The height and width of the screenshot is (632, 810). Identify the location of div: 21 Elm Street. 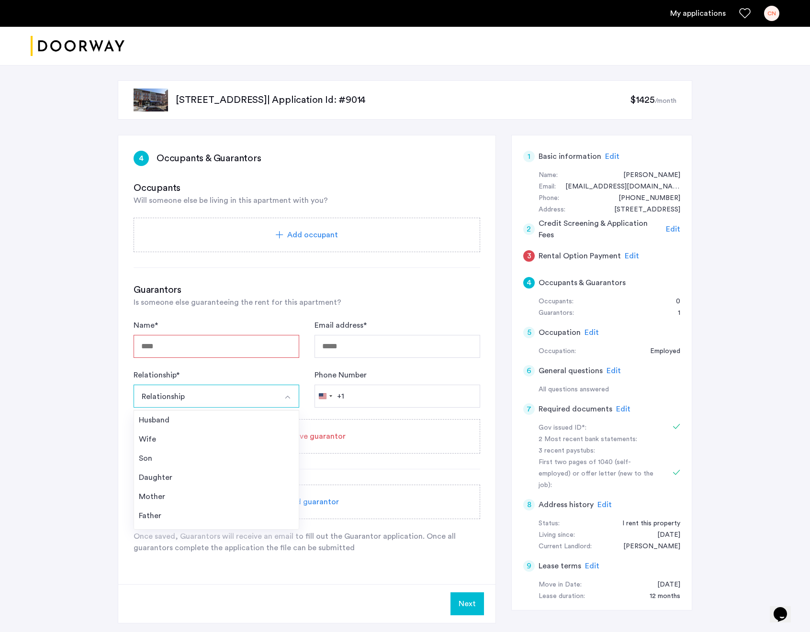
(642, 210).